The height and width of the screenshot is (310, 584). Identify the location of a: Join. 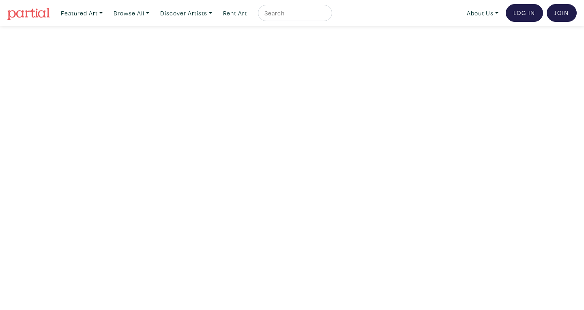
(561, 13).